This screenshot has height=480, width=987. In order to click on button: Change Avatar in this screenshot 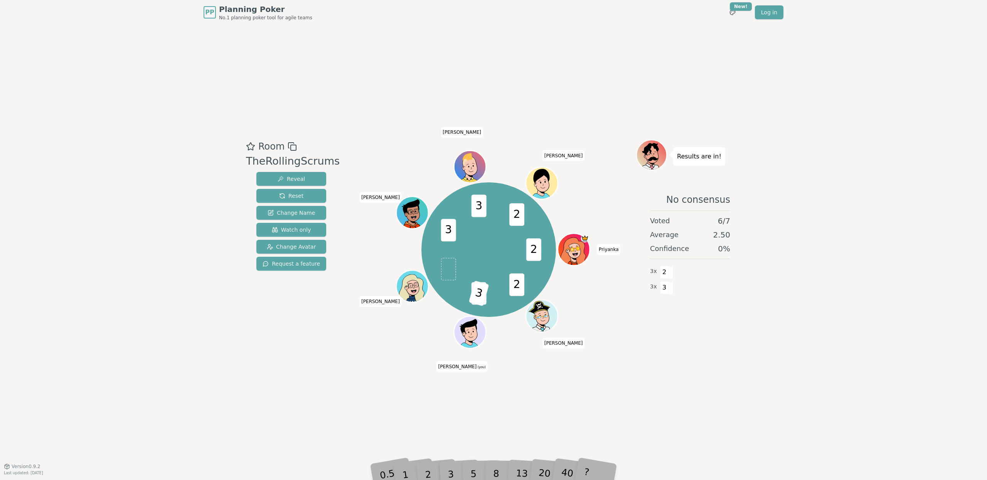, I will do `click(291, 247)`.